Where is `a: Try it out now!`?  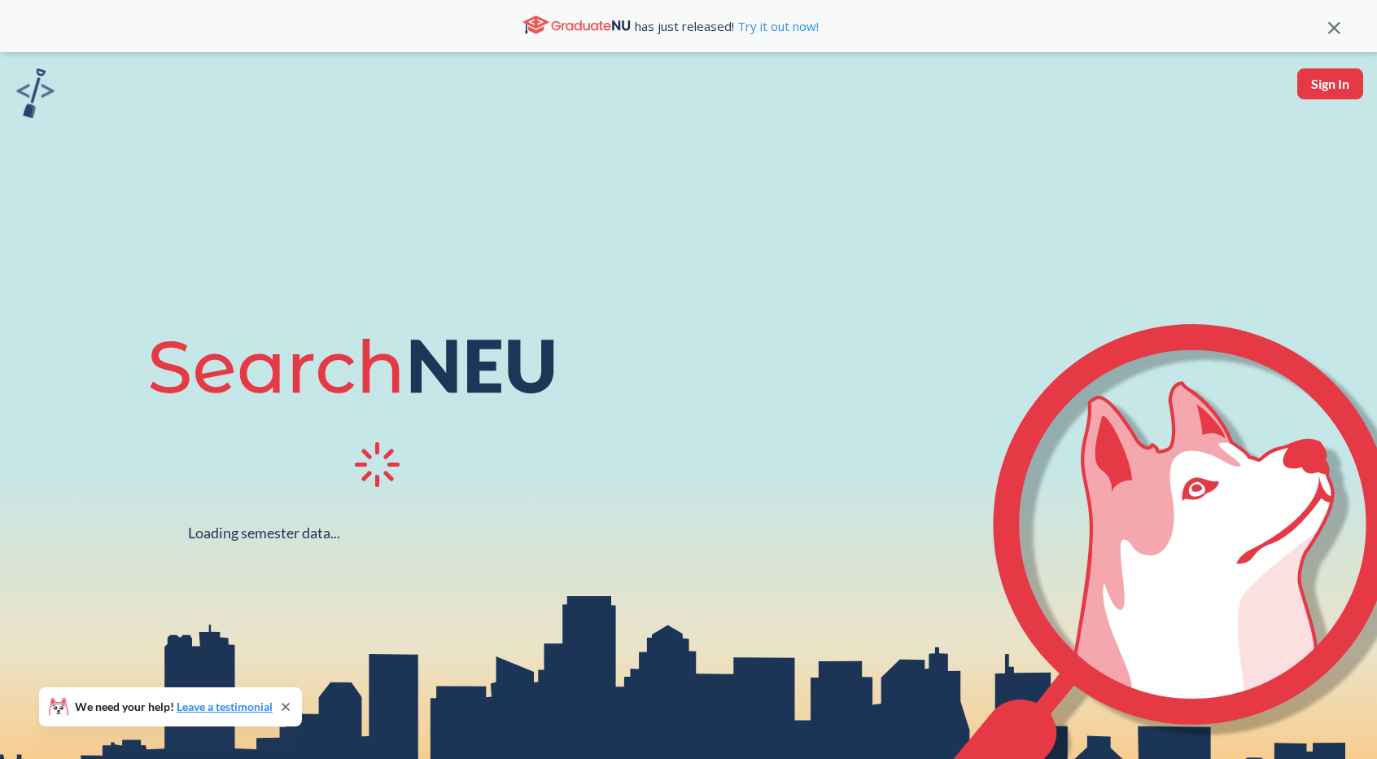
a: Try it out now! is located at coordinates (776, 26).